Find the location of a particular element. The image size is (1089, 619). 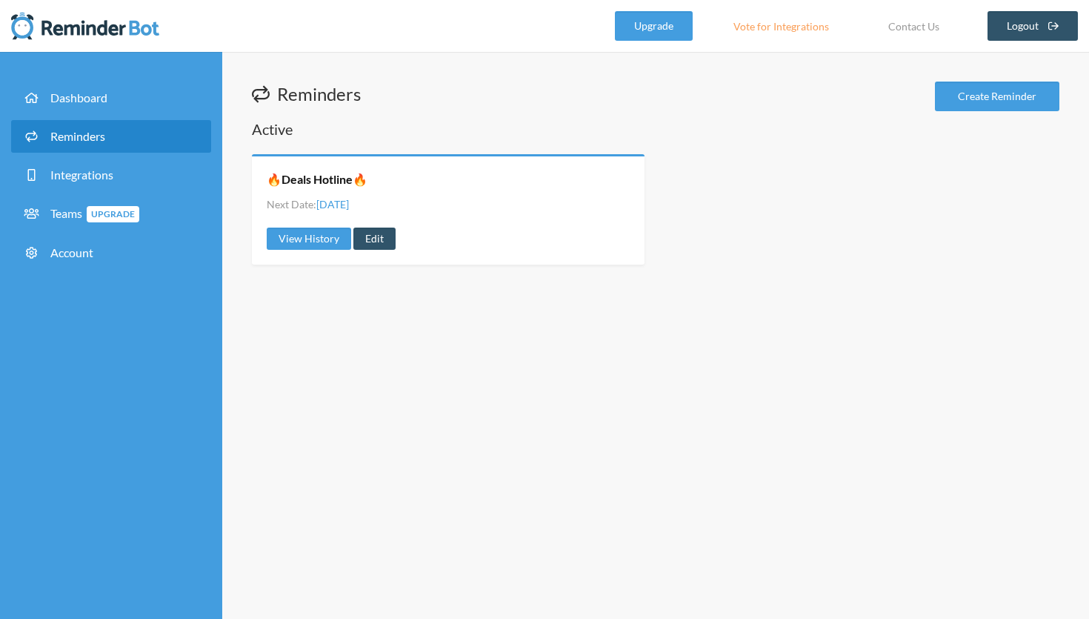

li: Next Date: is located at coordinates (307, 204).